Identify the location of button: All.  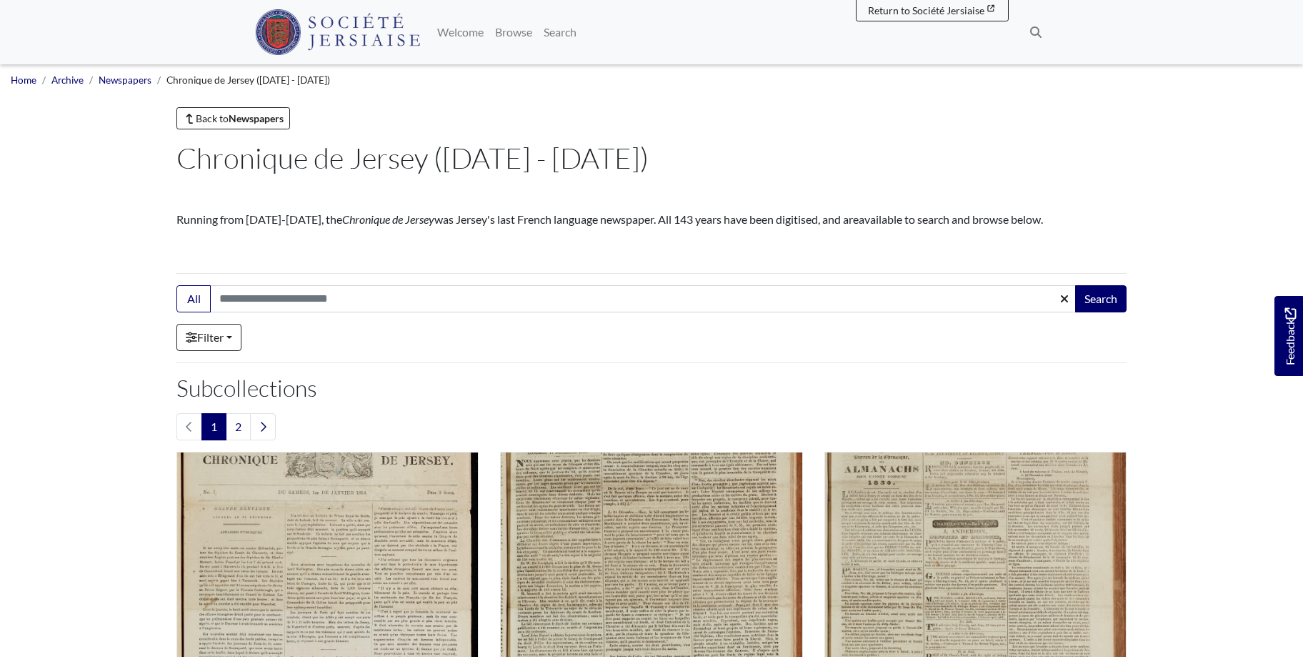
(194, 299).